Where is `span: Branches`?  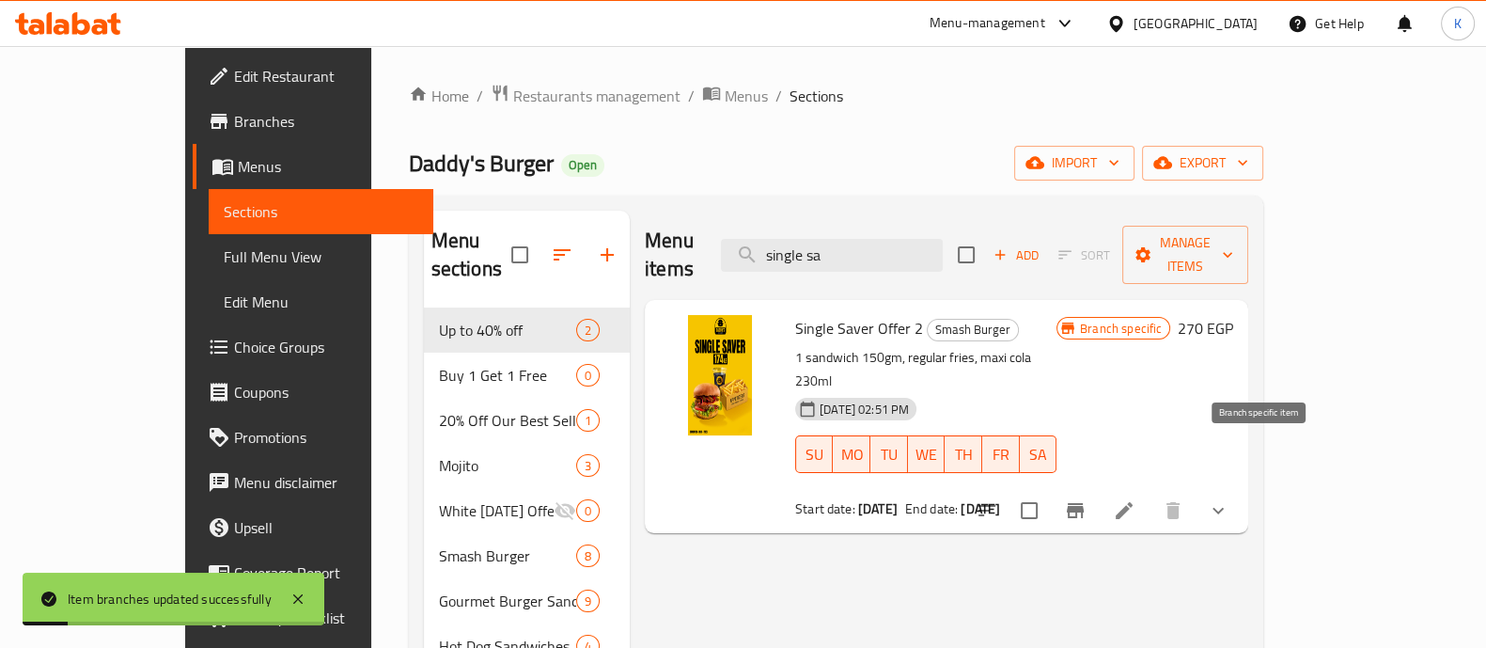
span: Branches is located at coordinates (326, 121).